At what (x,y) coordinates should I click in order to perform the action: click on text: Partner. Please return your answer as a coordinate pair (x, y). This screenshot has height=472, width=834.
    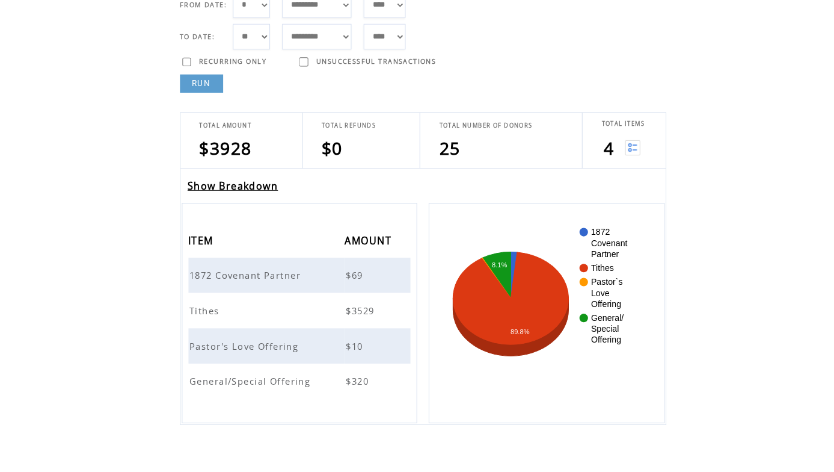
    Looking at the image, I should click on (599, 261).